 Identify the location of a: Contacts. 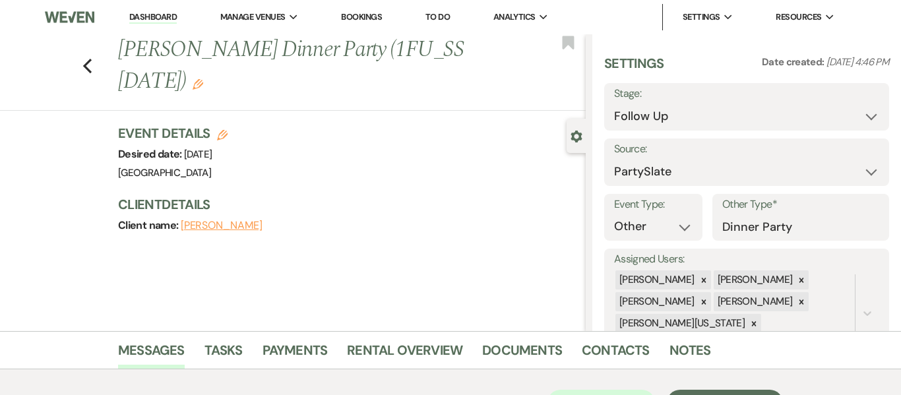
(615, 354).